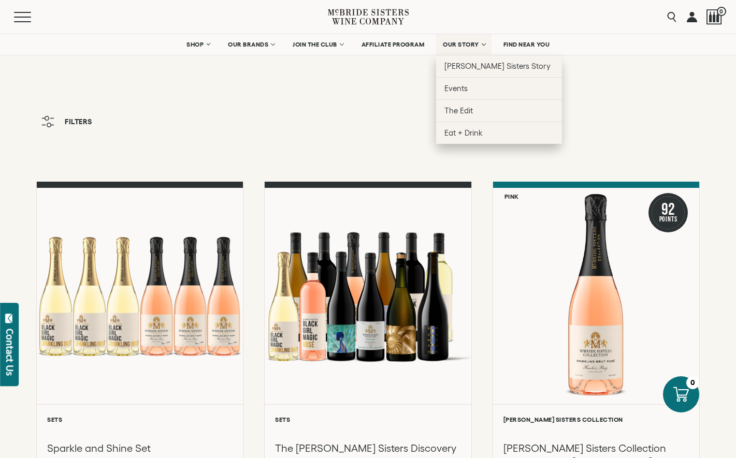  Describe the element at coordinates (393, 45) in the screenshot. I see `a: AFFILIATE PROGRAM` at that location.